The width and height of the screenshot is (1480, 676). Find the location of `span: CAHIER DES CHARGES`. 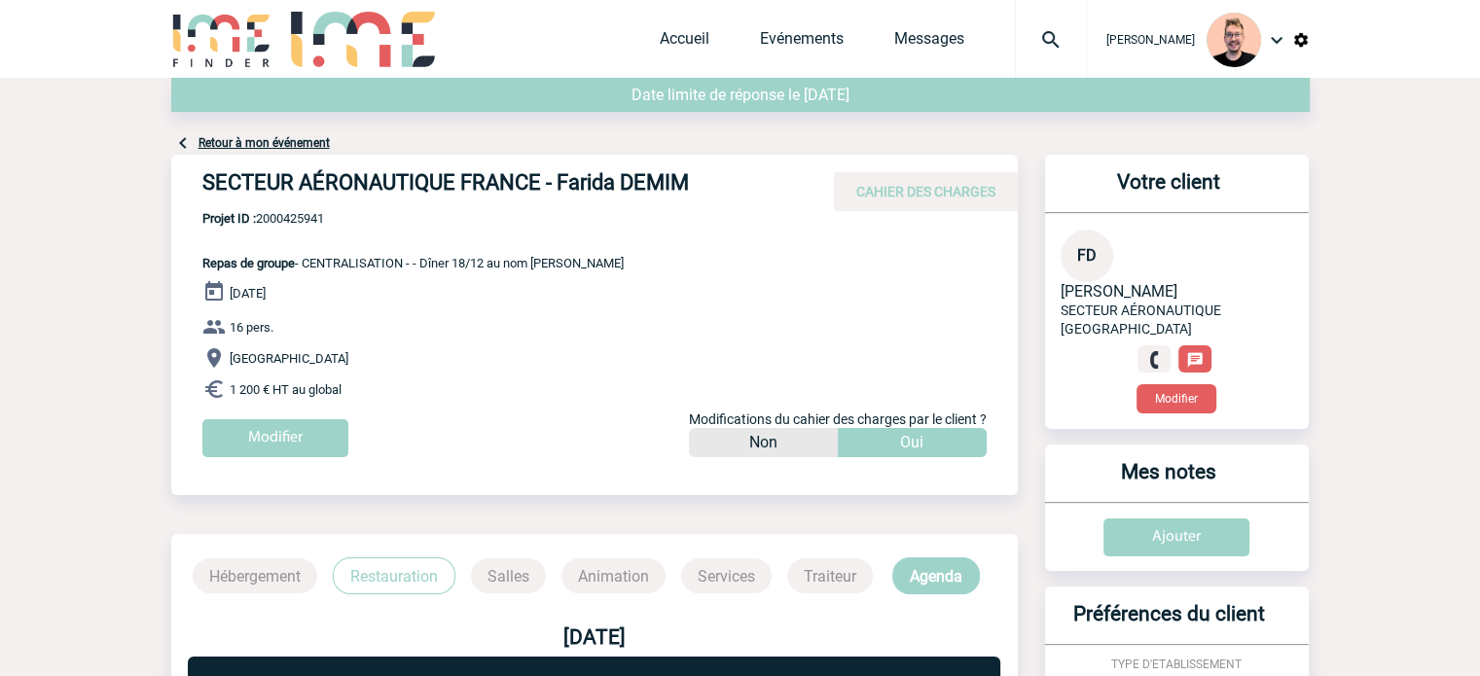

span: CAHIER DES CHARGES is located at coordinates (925, 192).